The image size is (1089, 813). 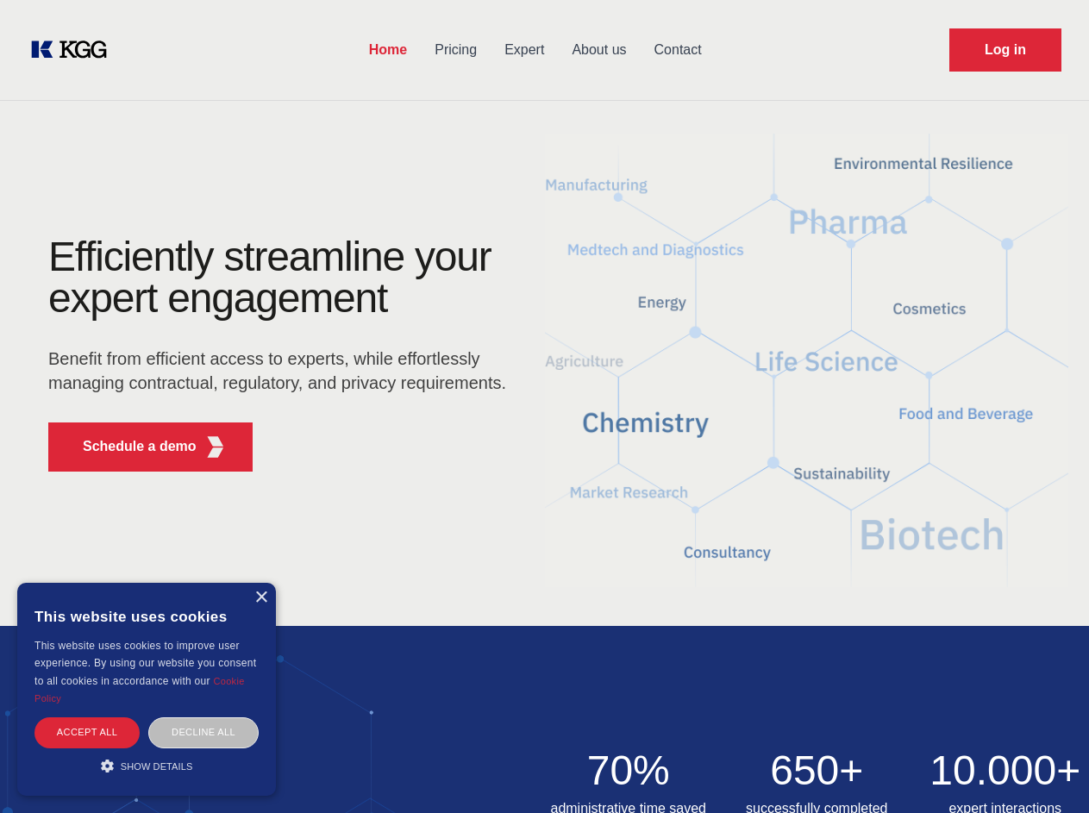 I want to click on button: Schedule a demoKGG Fifth Element RED, so click(x=150, y=447).